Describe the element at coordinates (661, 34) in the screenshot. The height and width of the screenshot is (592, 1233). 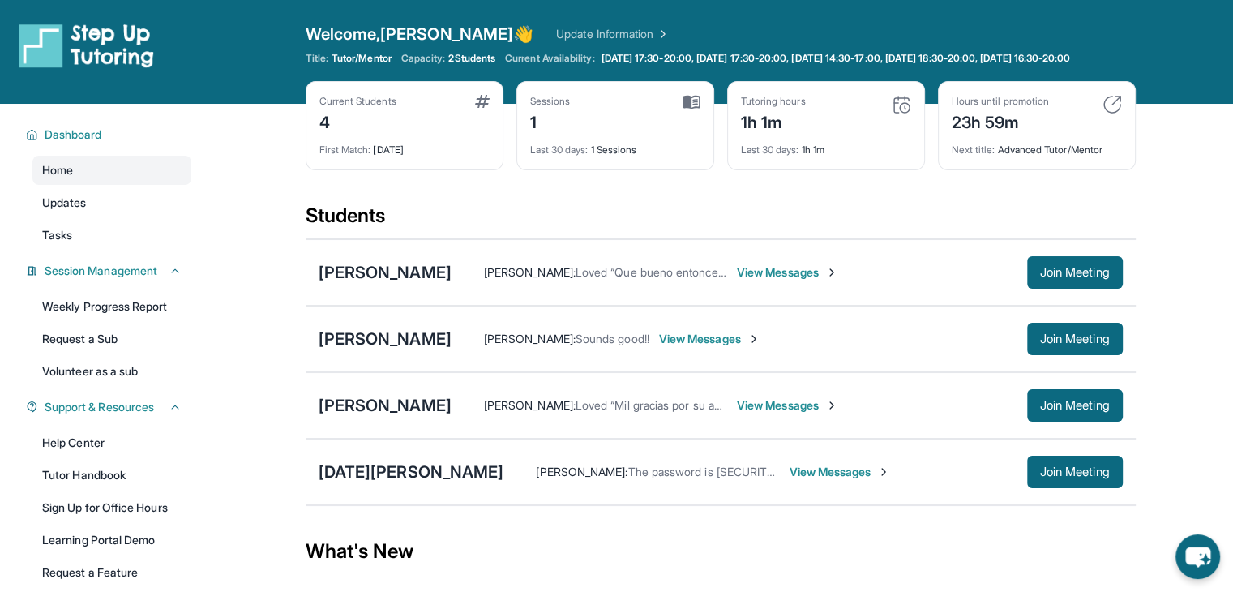
I see `img: Chevron Right` at that location.